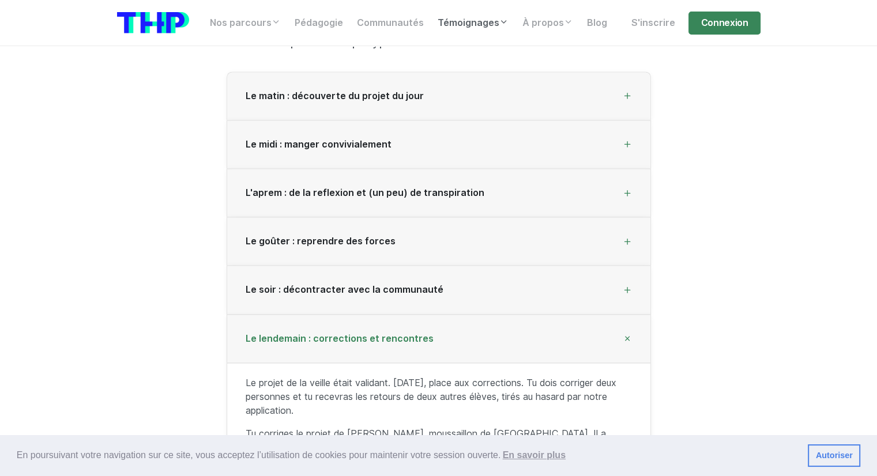 The image size is (877, 476). I want to click on a: S'inscrire, so click(653, 23).